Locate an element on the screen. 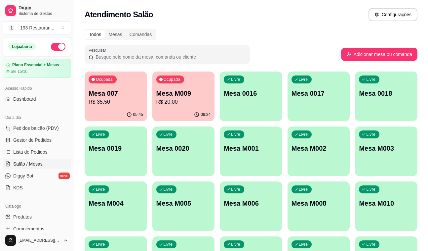  button: Pedidos balcão (PDV) is located at coordinates (37, 128).